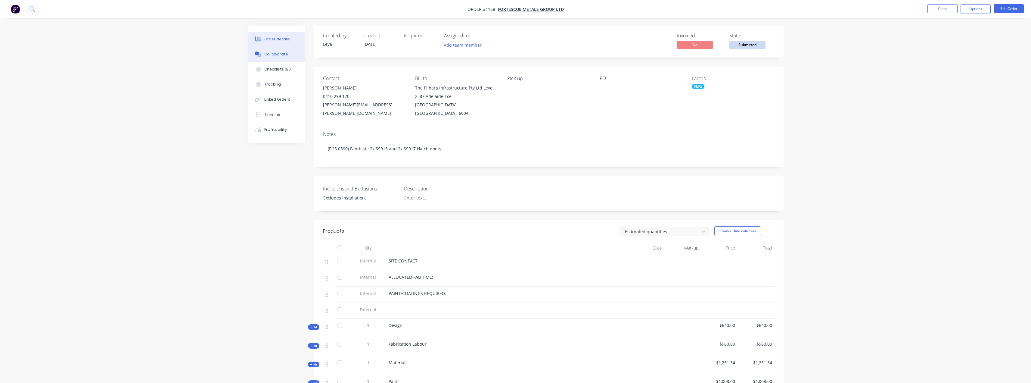 The height and width of the screenshot is (383, 1031). I want to click on span: PAINT/COATINGS REQUIRED:, so click(417, 293).